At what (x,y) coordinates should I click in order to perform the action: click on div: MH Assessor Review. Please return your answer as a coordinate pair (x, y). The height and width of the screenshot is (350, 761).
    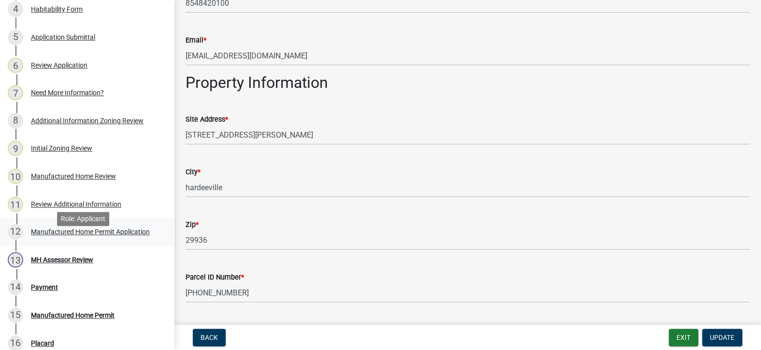
    Looking at the image, I should click on (62, 260).